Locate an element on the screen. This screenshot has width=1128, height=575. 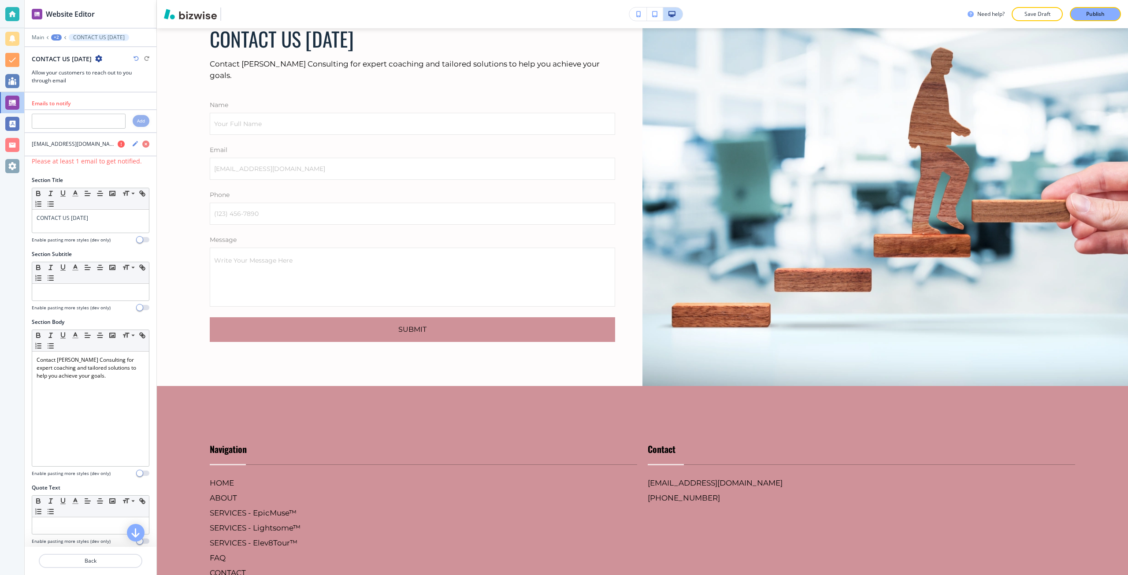
h6: ABOUT is located at coordinates (423, 498).